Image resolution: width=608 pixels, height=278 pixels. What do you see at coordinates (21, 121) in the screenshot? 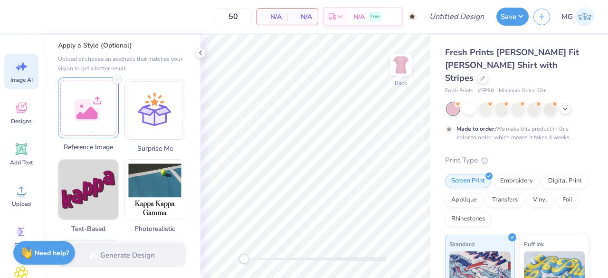
I see `span: Designs` at bounding box center [21, 121].